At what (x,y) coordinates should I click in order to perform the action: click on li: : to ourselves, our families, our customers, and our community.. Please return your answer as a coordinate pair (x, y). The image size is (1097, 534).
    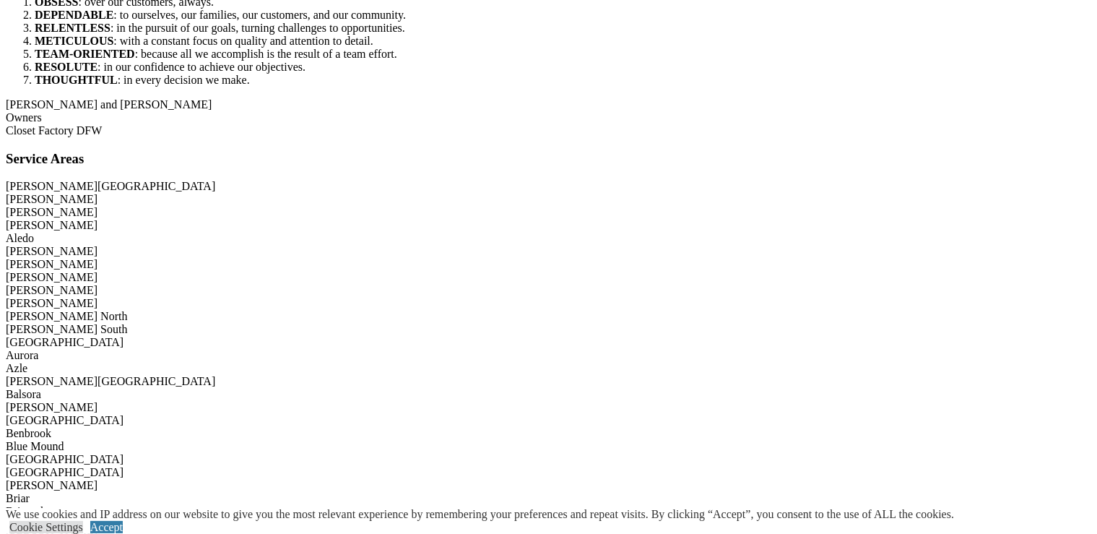
    Looking at the image, I should click on (563, 15).